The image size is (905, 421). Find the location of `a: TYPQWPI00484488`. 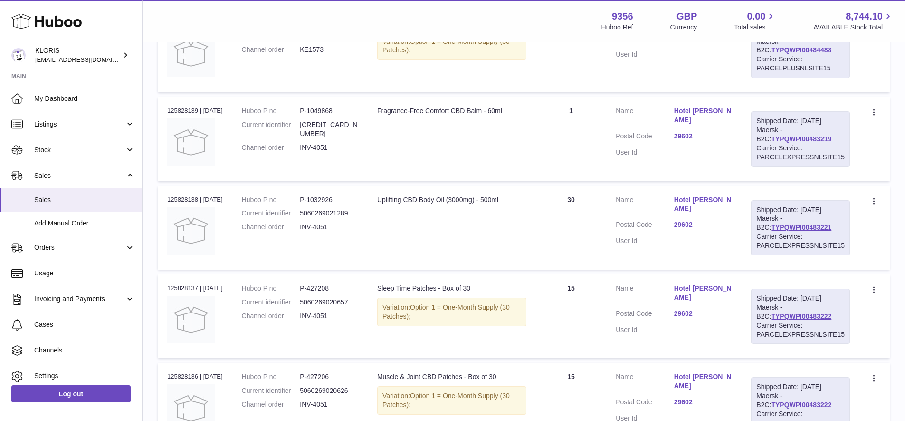

a: TYPQWPI00484488 is located at coordinates (801, 50).